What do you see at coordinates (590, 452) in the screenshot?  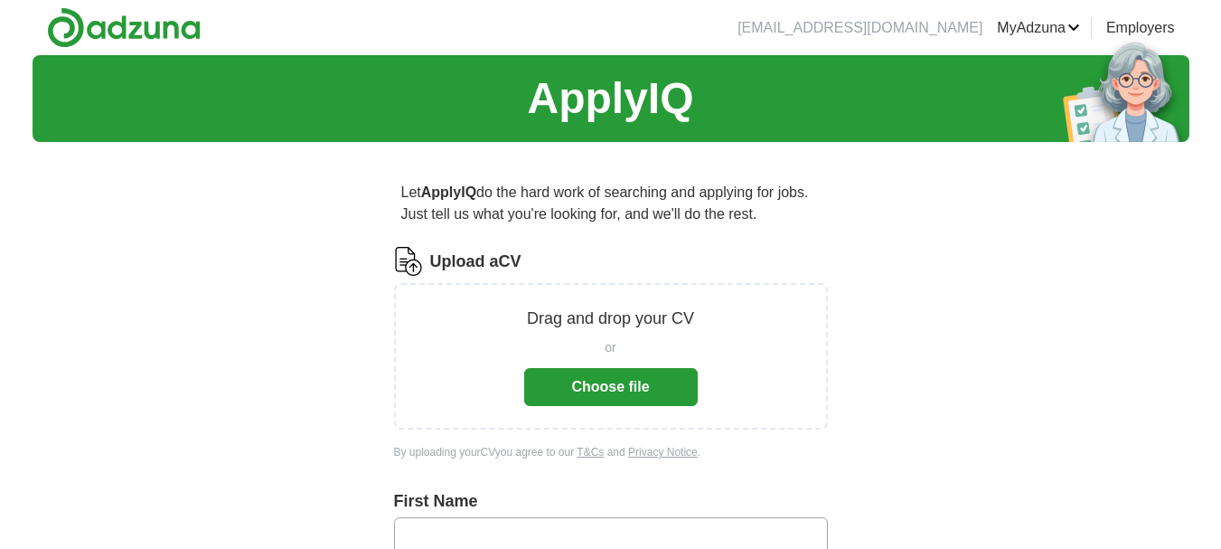 I see `a: T&Cs` at bounding box center [590, 452].